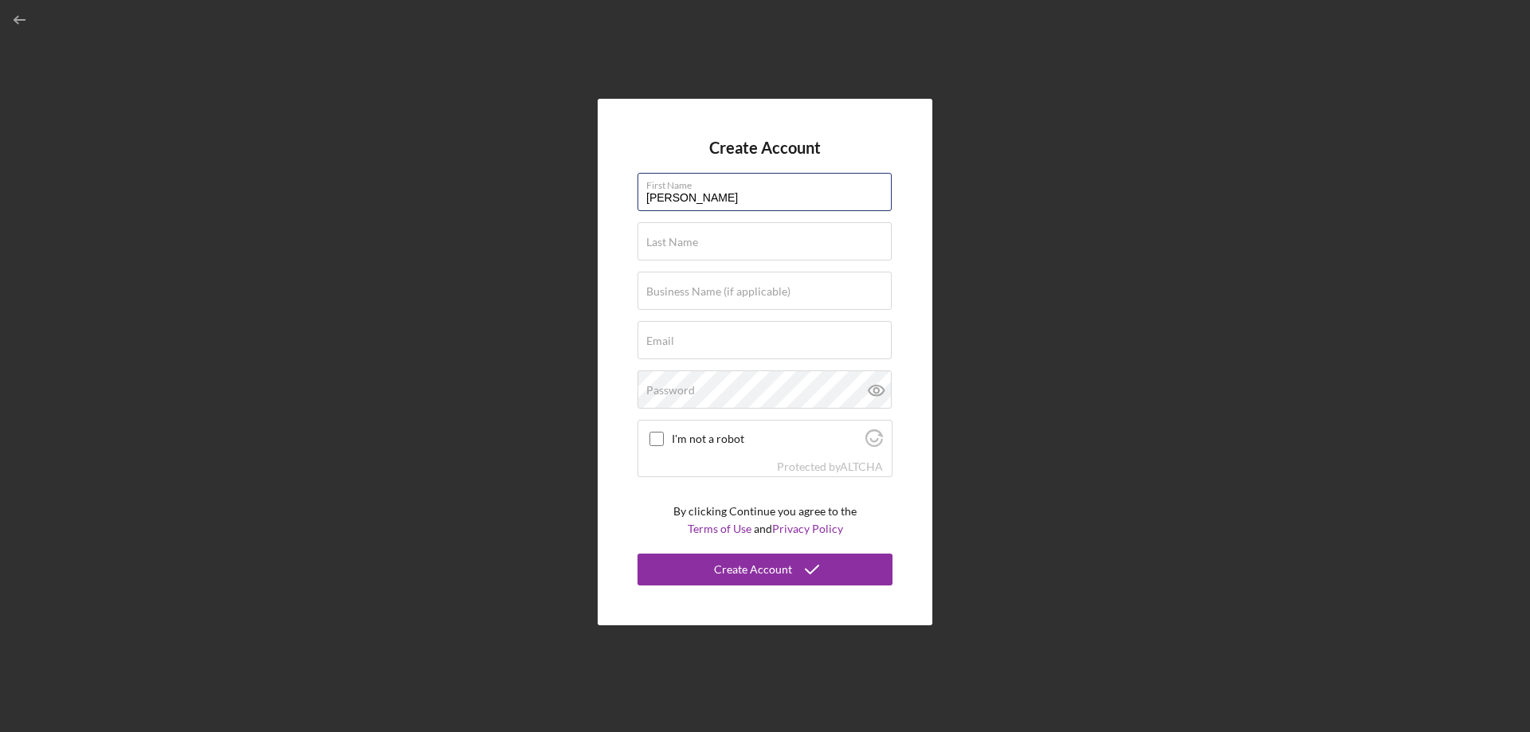 Image resolution: width=1530 pixels, height=732 pixels. What do you see at coordinates (765, 147) in the screenshot?
I see `h4: Create Account` at bounding box center [765, 147].